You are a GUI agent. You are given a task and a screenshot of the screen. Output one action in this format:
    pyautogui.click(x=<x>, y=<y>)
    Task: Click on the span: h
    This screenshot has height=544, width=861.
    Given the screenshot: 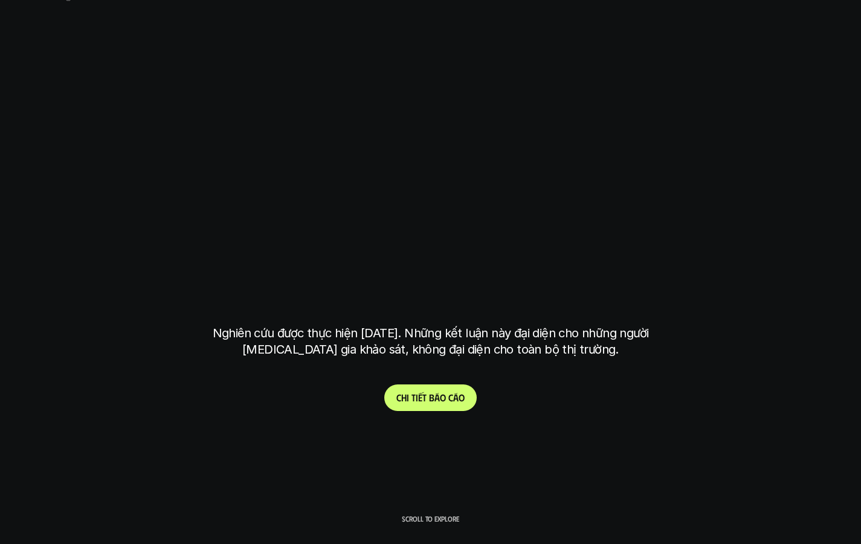 What is the action you would take?
    pyautogui.click(x=404, y=397)
    